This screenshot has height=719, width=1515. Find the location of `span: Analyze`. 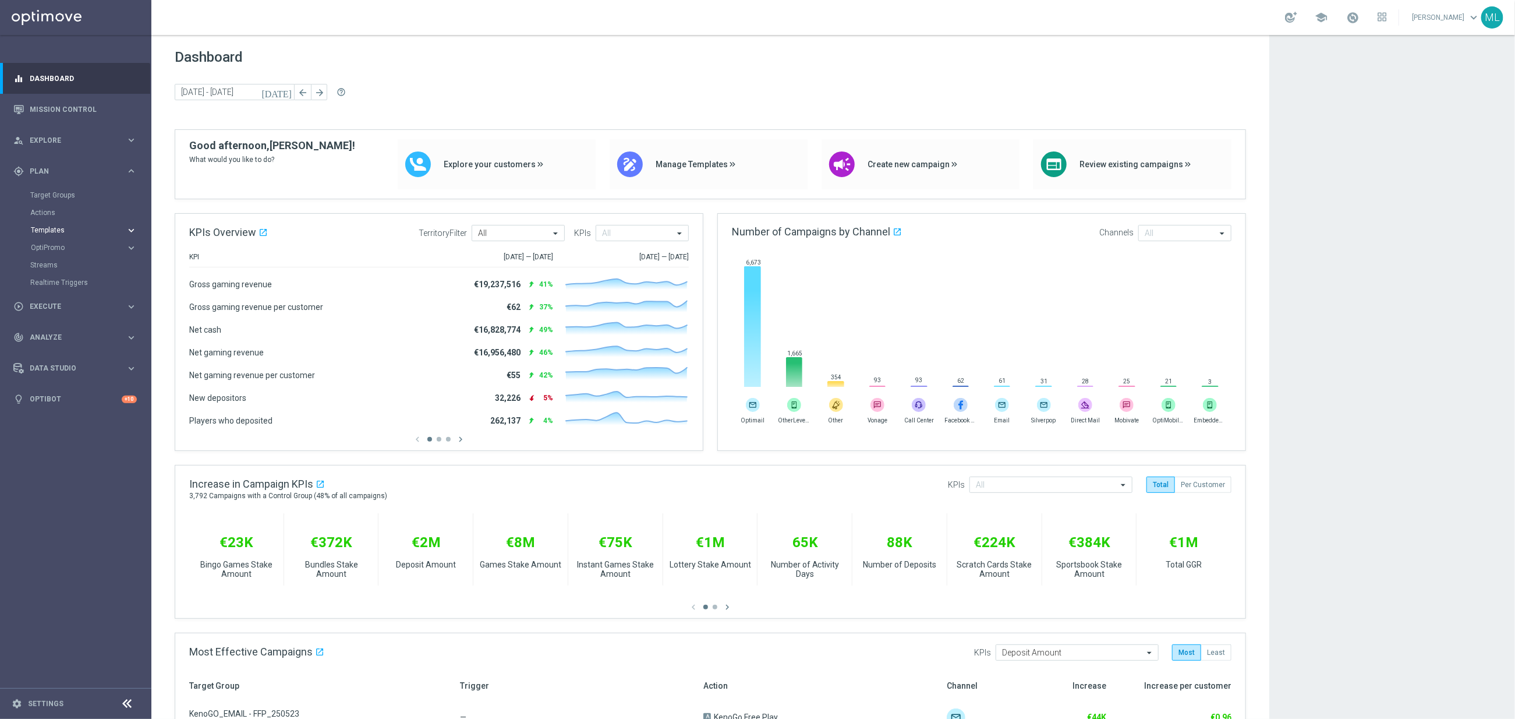

span: Analyze is located at coordinates (77, 337).